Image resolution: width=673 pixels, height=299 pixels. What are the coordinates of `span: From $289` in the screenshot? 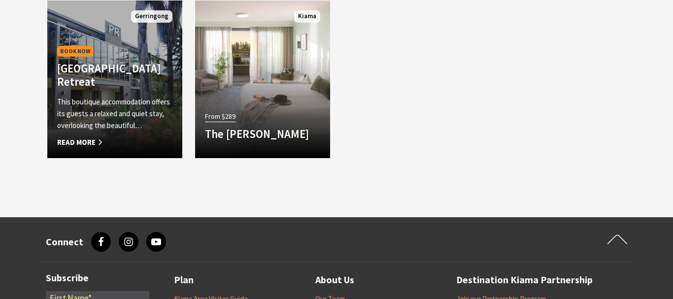 It's located at (220, 116).